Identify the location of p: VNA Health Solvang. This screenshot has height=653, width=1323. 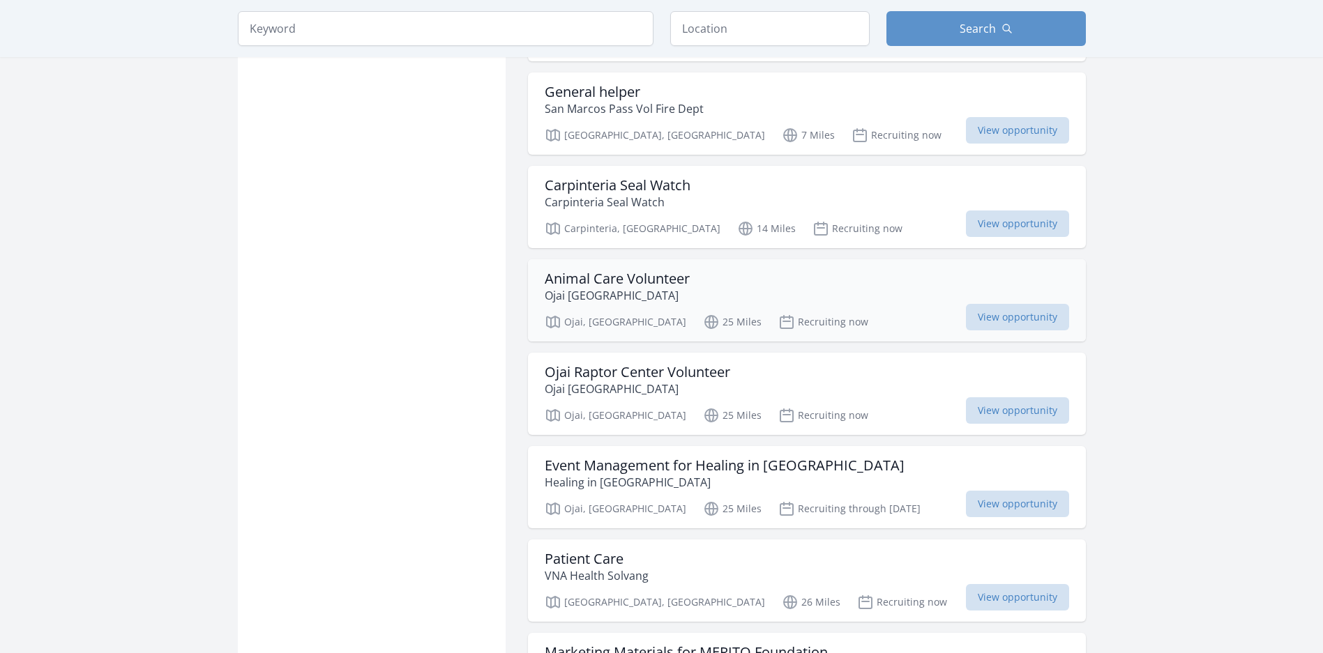
(596, 576).